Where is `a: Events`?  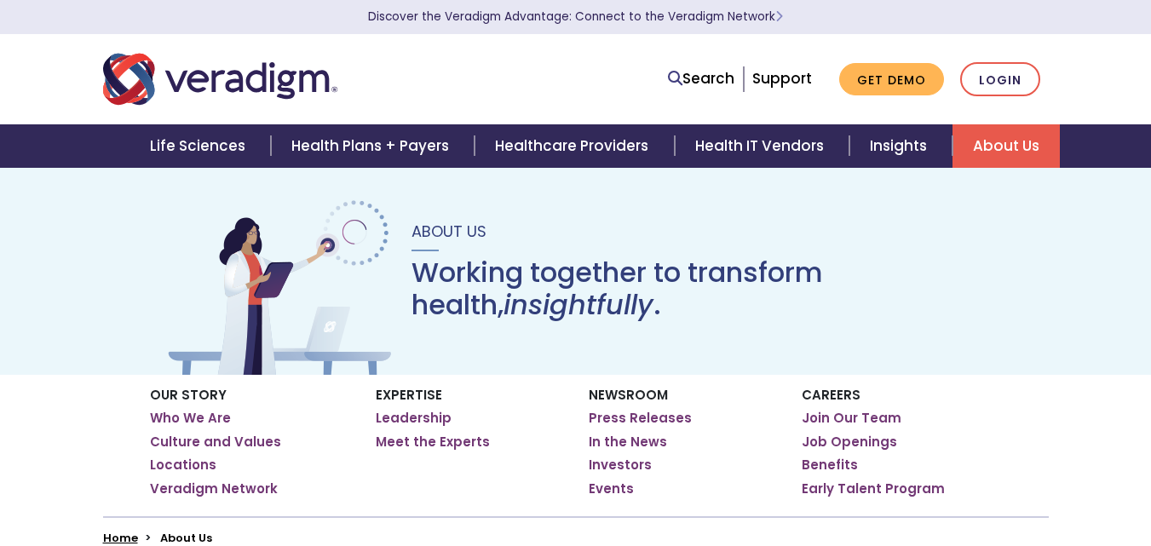 a: Events is located at coordinates (611, 489).